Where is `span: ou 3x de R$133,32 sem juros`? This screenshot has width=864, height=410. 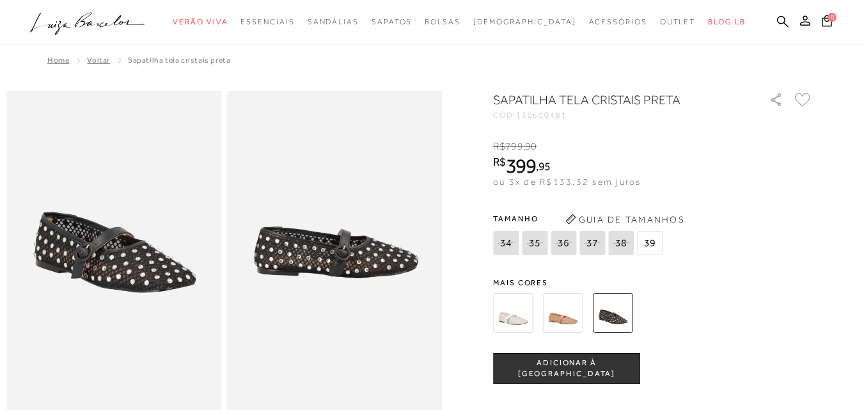 span: ou 3x de R$133,32 sem juros is located at coordinates (566, 182).